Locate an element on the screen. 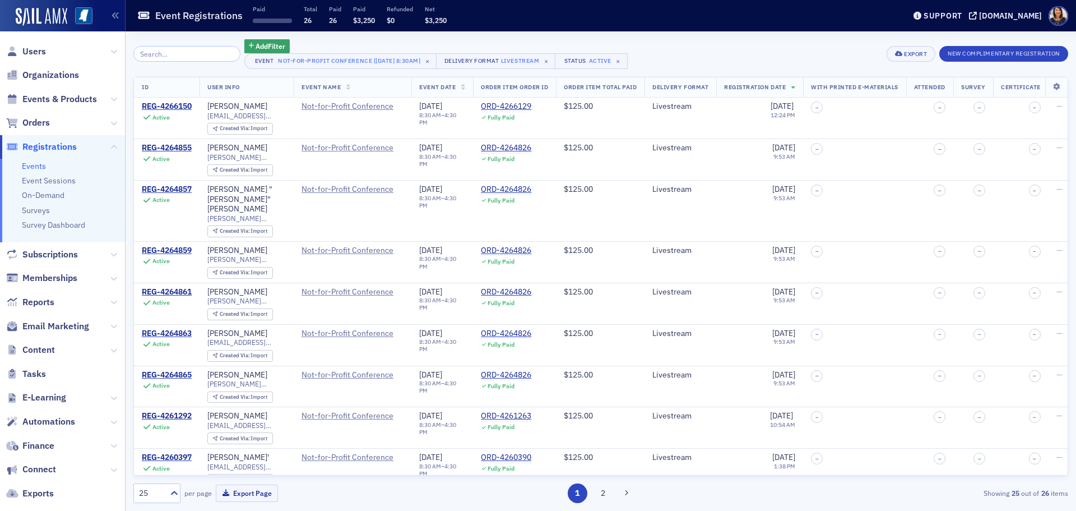  div: Support is located at coordinates (943, 16).